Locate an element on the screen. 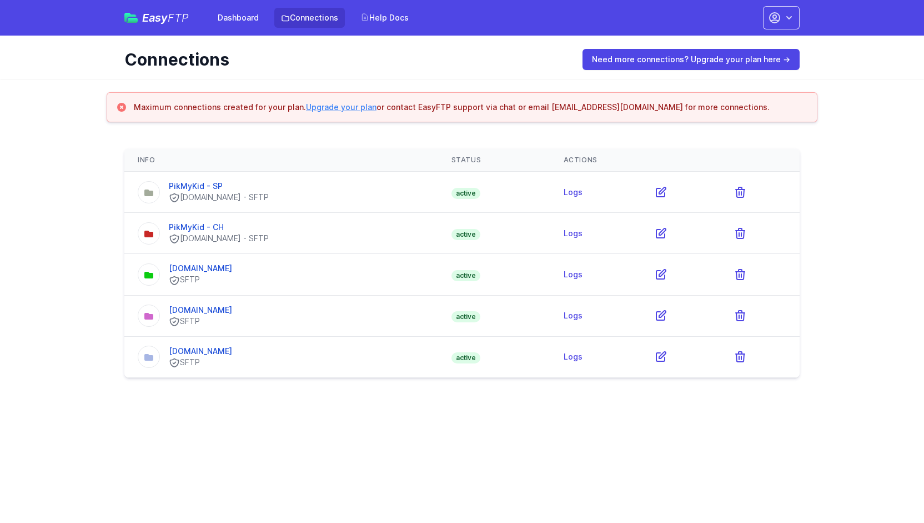 This screenshot has height=523, width=924. h1: Connections is located at coordinates (345, 59).